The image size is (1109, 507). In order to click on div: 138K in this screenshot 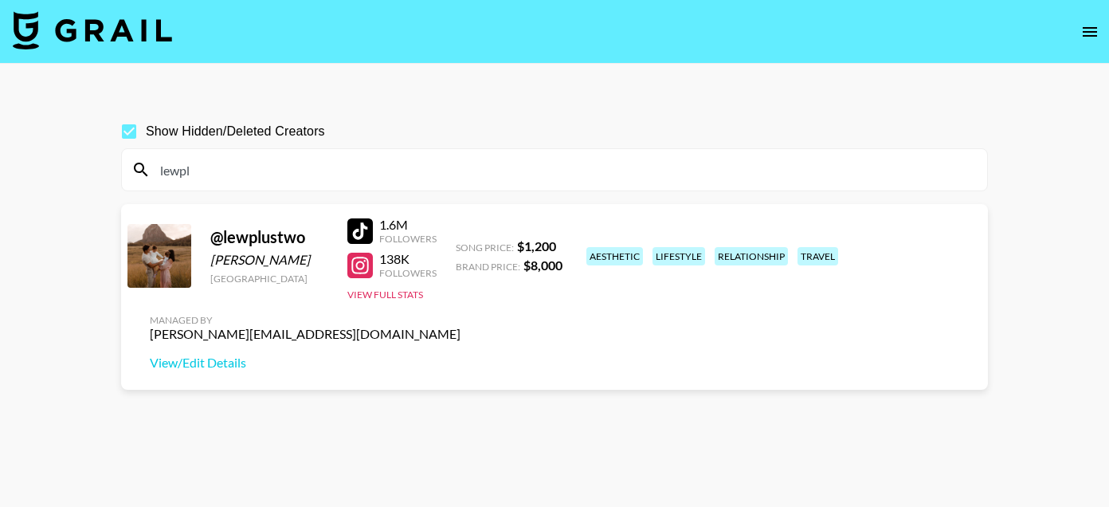, I will do `click(408, 259)`.